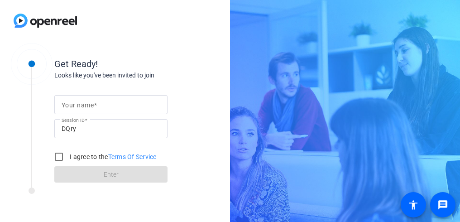  I want to click on mat-label: Session ID, so click(73, 120).